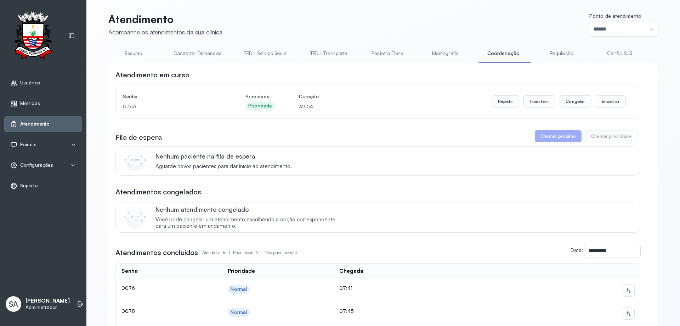 The image size is (680, 326). I want to click on p: Não prioritários: 0, so click(281, 252).